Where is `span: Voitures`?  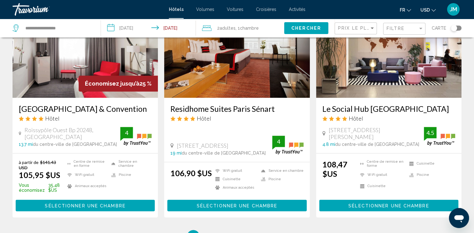
span: Voitures is located at coordinates (235, 9).